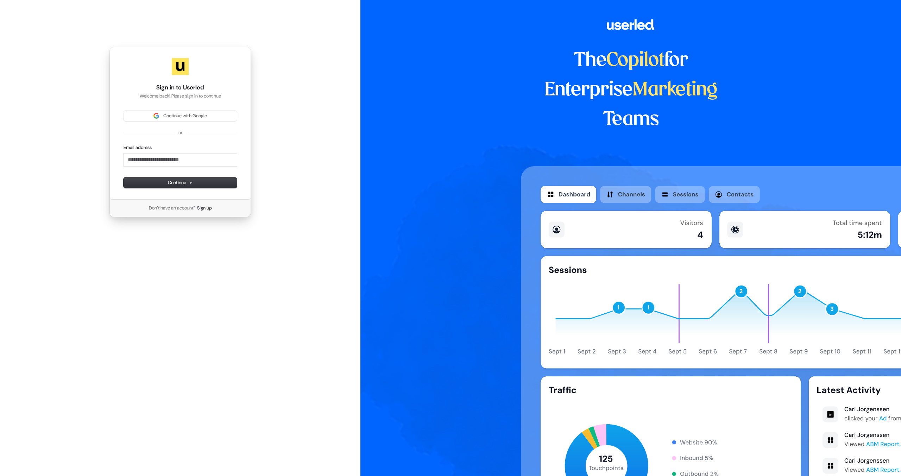 This screenshot has height=476, width=901. What do you see at coordinates (156, 116) in the screenshot?
I see `img: Sign in with Google` at bounding box center [156, 116].